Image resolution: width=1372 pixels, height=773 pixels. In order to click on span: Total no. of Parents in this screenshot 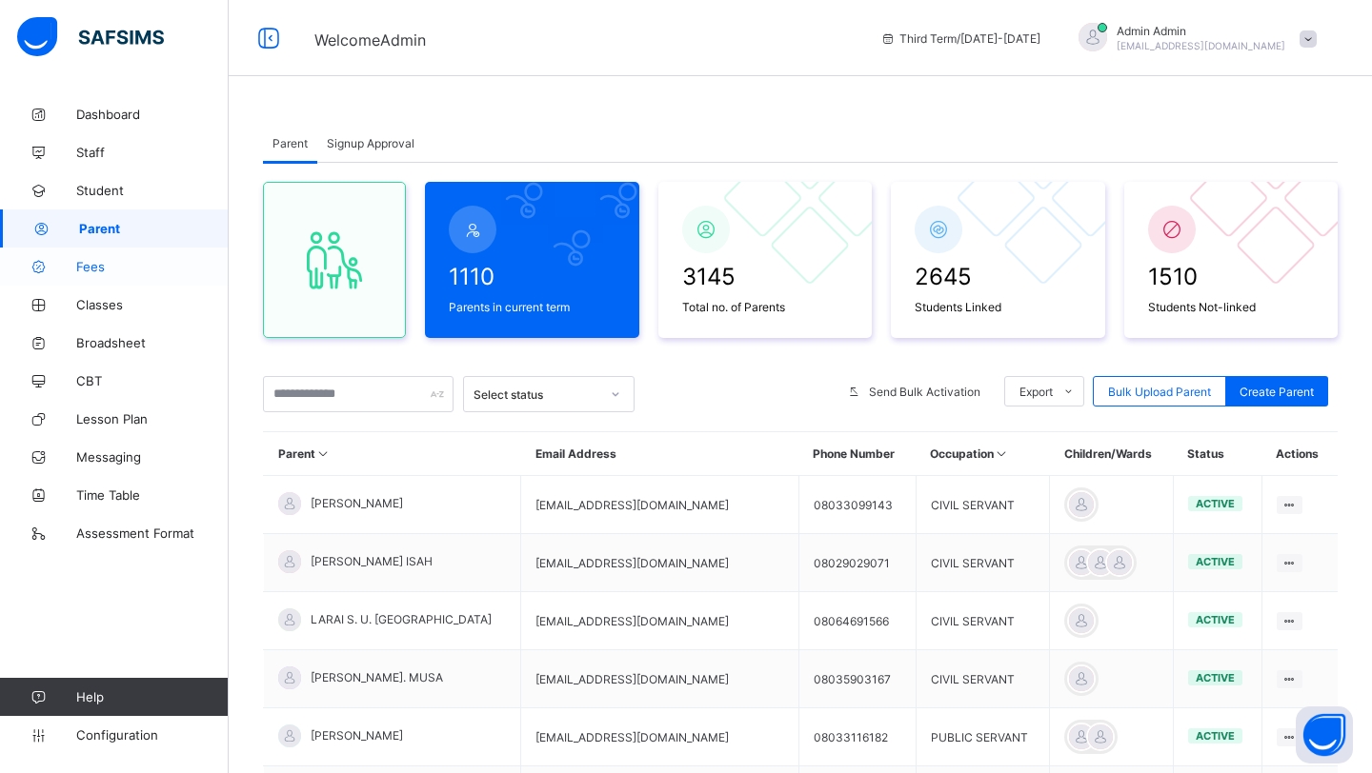, I will do `click(765, 307)`.